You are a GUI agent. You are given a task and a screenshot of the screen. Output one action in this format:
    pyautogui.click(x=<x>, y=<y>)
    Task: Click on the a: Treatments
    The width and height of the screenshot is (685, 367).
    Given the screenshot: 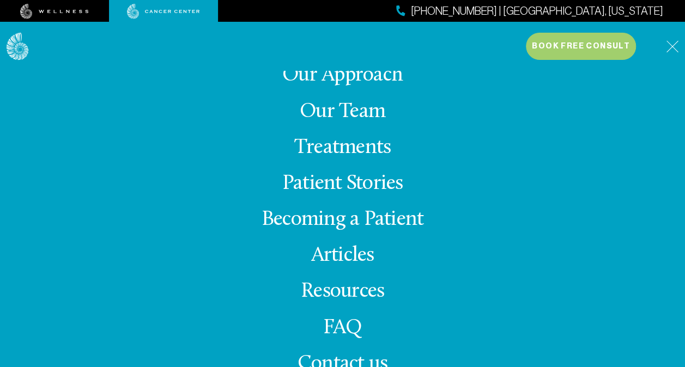 What is the action you would take?
    pyautogui.click(x=342, y=148)
    